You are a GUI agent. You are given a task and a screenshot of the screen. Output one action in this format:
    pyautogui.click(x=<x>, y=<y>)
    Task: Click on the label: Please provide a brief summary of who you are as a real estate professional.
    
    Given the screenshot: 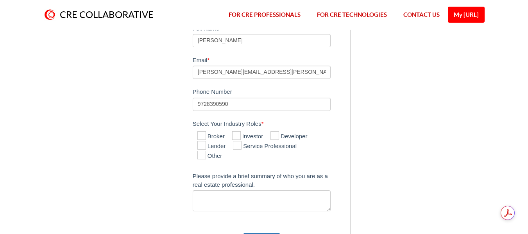 What is the action you would take?
    pyautogui.click(x=269, y=180)
    